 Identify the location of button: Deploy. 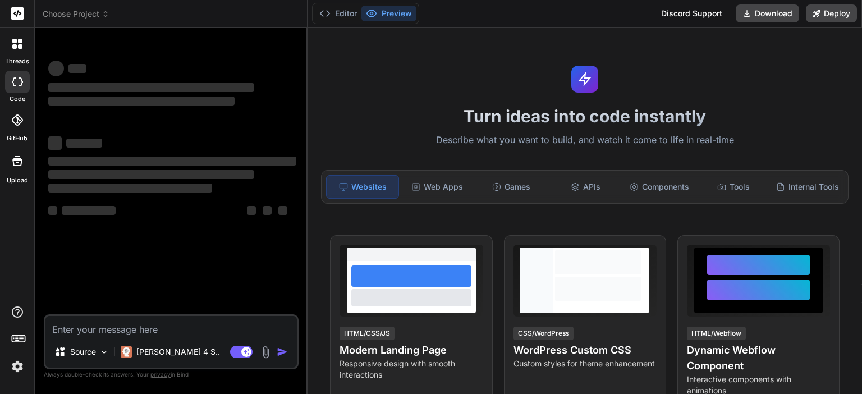
(831, 13).